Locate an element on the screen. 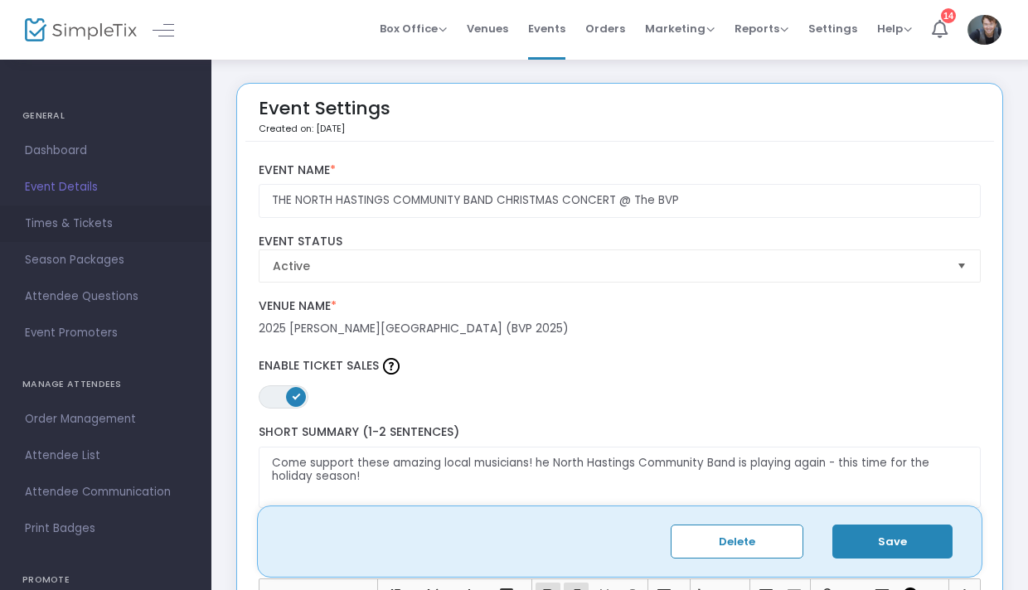 The width and height of the screenshot is (1028, 590). span: Marketing is located at coordinates (680, 28).